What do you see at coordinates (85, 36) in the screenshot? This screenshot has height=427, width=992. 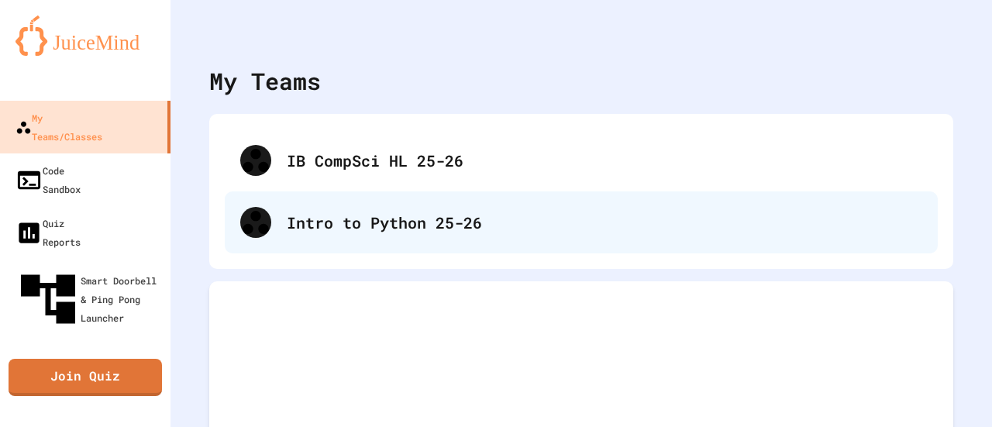 I see `img: logo-orange.svg` at bounding box center [85, 36].